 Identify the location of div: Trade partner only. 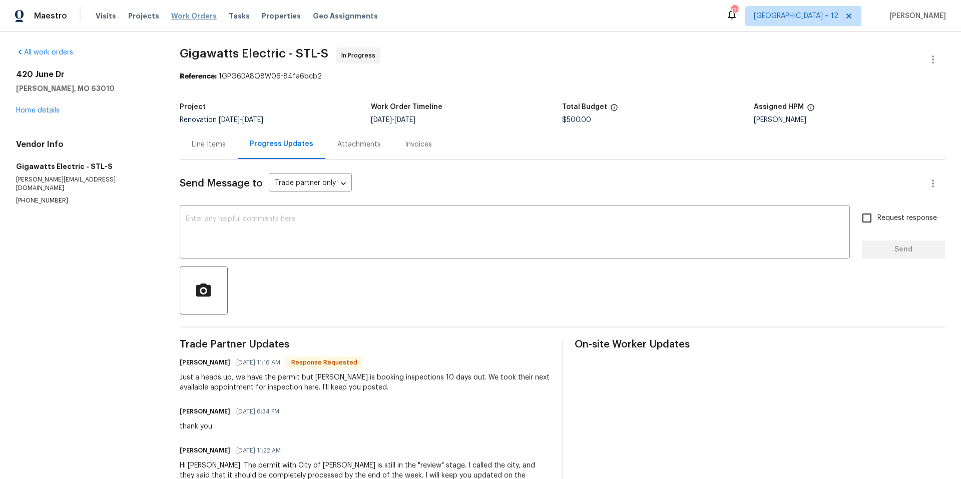
(310, 184).